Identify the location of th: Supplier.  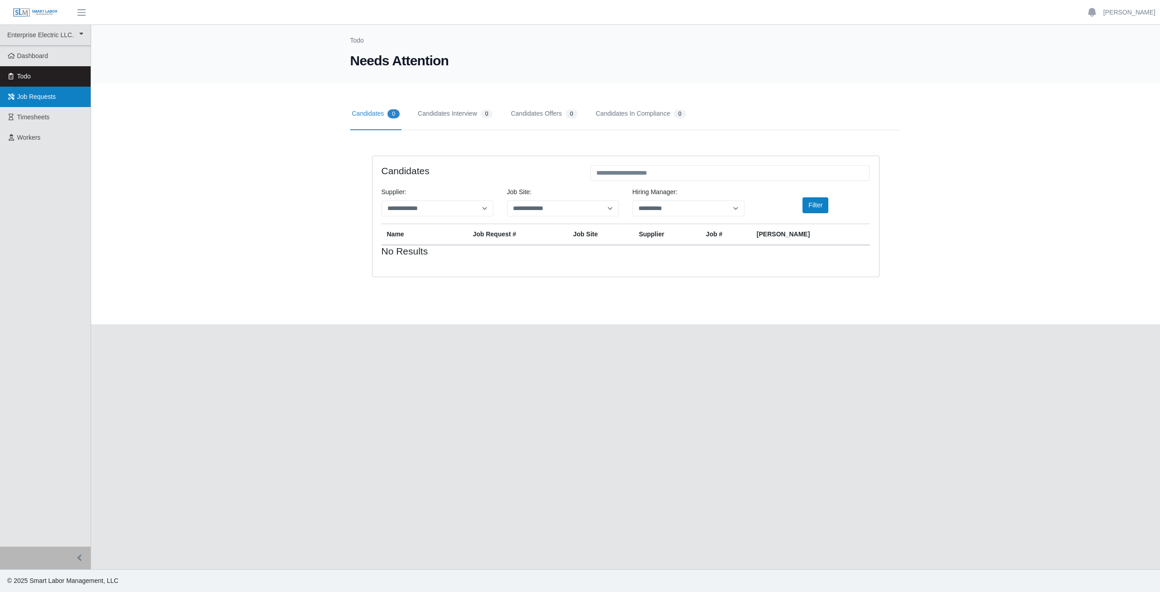
(667, 234).